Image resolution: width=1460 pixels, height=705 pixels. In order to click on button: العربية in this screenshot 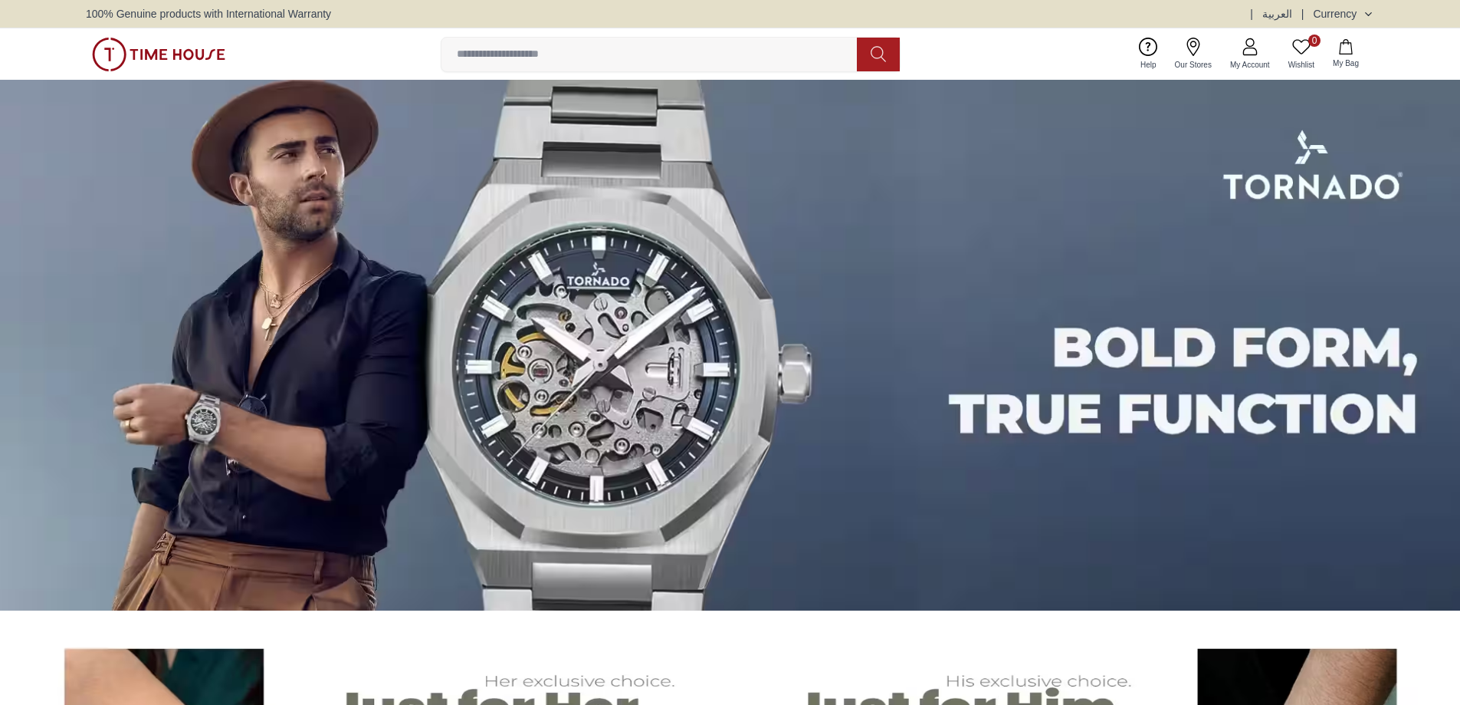, I will do `click(1277, 14)`.